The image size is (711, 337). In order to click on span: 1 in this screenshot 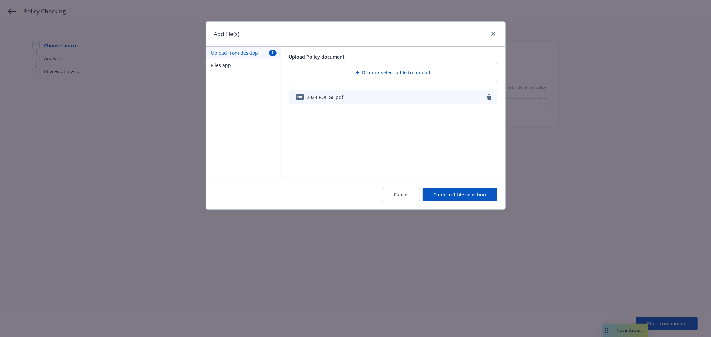, I will do `click(273, 53)`.